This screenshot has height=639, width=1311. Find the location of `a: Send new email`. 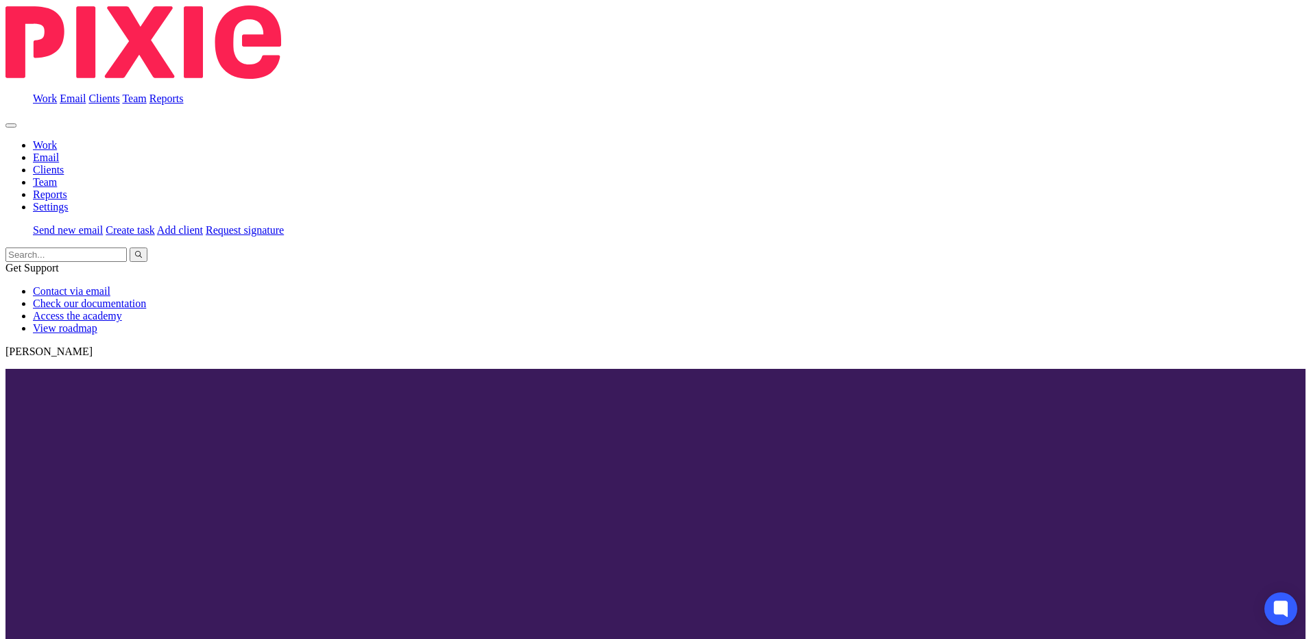

a: Send new email is located at coordinates (68, 230).